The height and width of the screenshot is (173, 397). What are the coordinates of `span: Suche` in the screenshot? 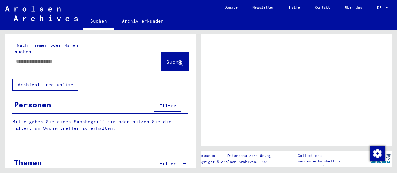 It's located at (174, 62).